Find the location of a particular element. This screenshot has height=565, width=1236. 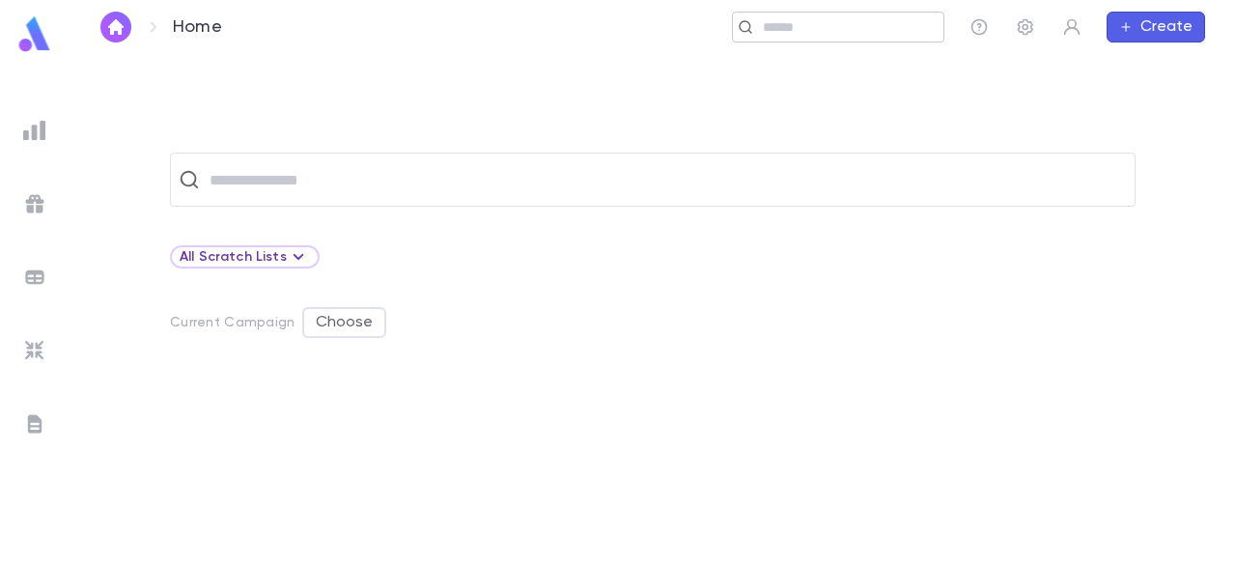

div: All Scratch Lists is located at coordinates (244, 257).